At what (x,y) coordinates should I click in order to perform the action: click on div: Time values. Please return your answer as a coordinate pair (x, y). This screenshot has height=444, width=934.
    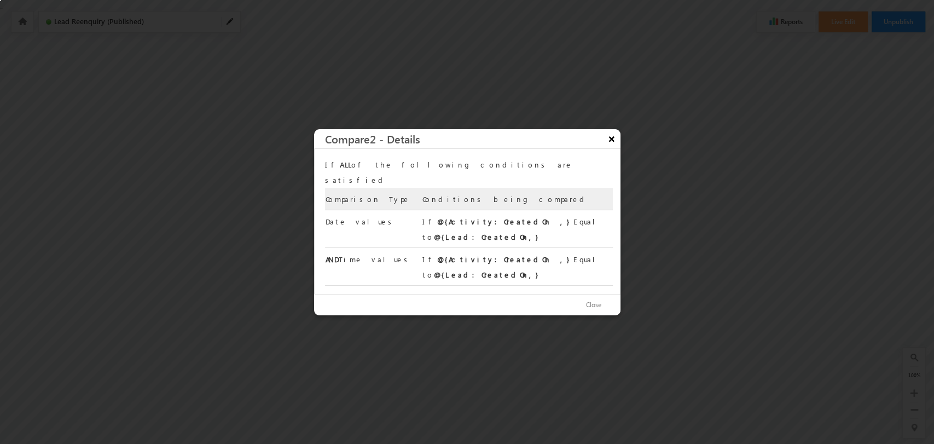
    Looking at the image, I should click on (371, 259).